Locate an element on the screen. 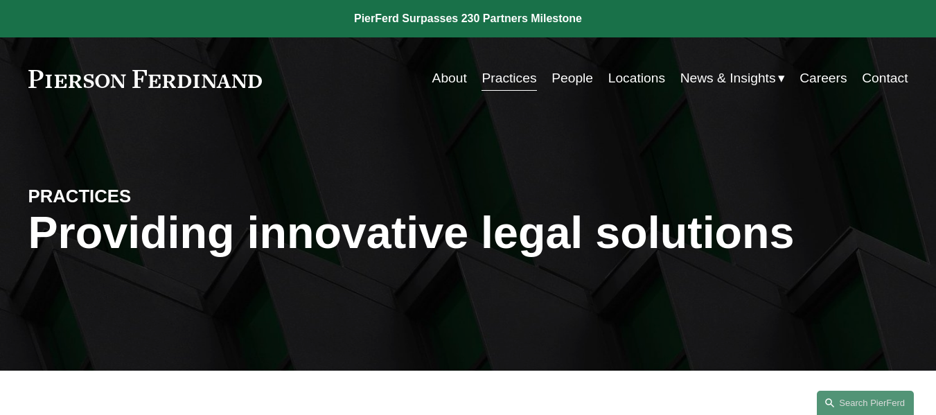 This screenshot has width=936, height=415. a: Contact is located at coordinates (885, 78).